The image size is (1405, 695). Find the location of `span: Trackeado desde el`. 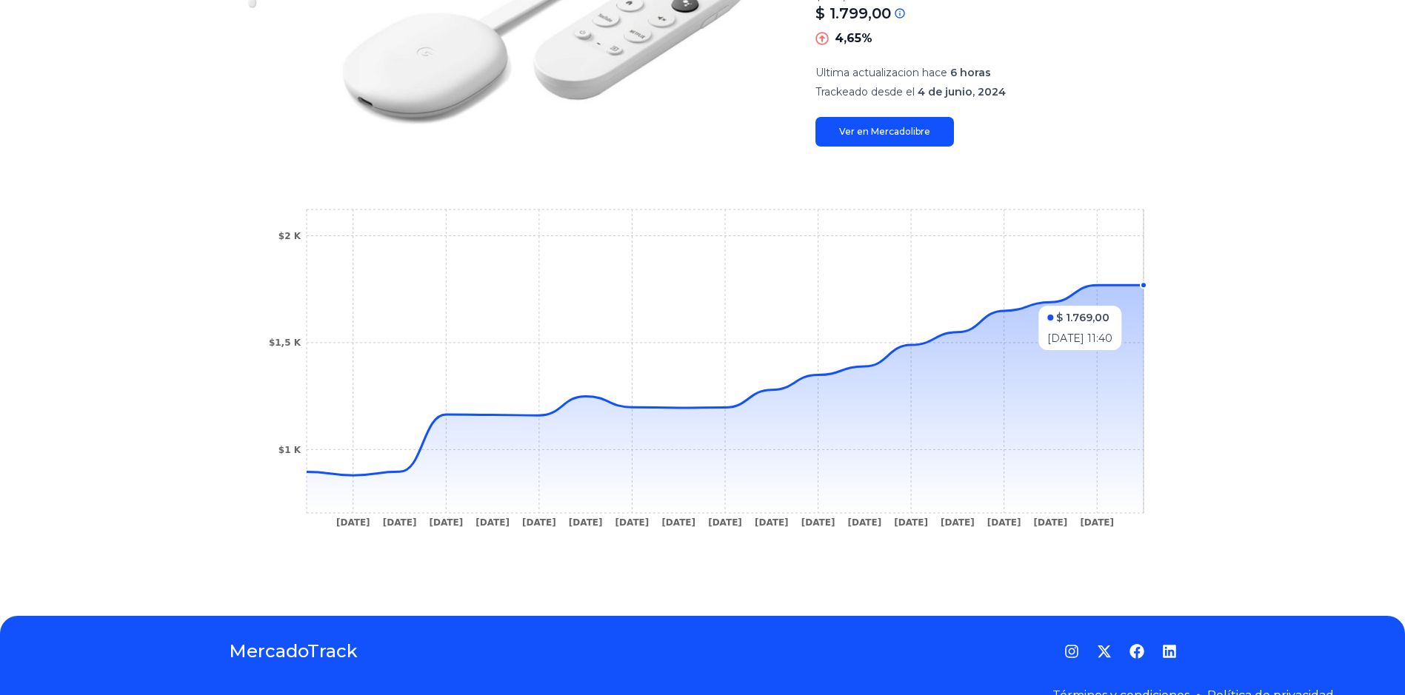

span: Trackeado desde el is located at coordinates (865, 92).